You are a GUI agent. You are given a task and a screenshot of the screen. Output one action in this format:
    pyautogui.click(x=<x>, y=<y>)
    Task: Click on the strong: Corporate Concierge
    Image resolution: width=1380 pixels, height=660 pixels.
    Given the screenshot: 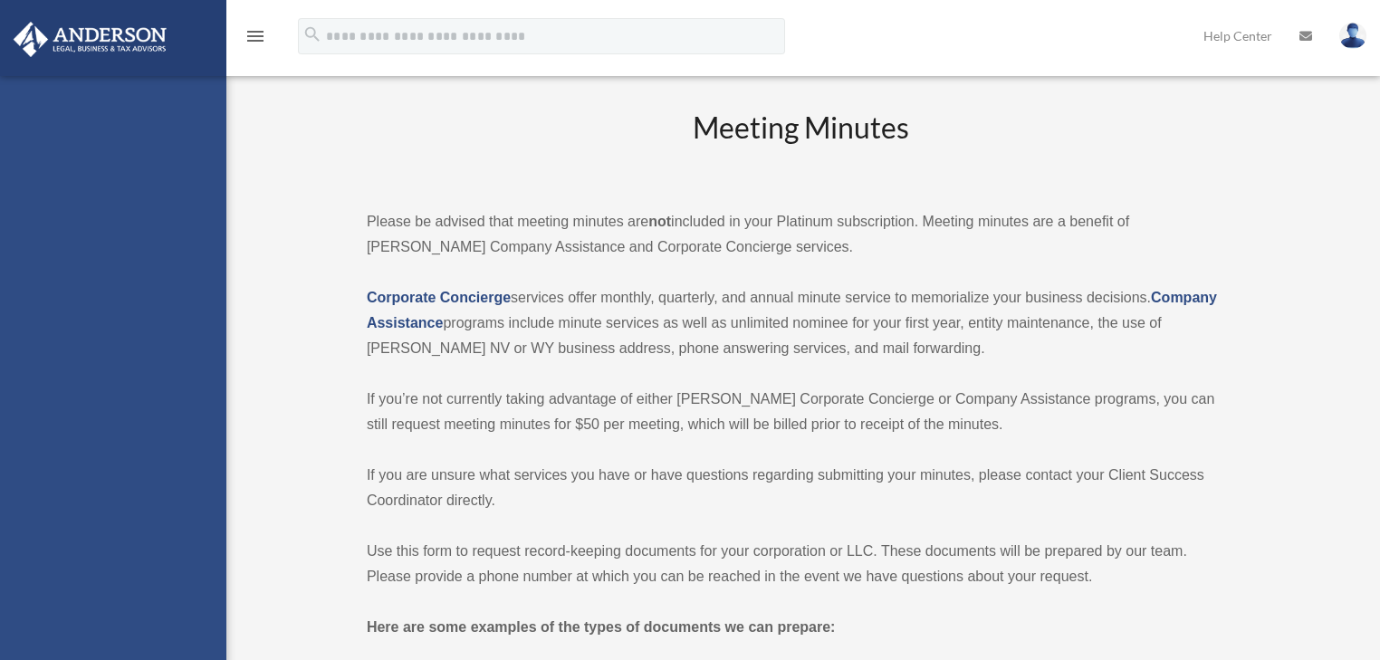 What is the action you would take?
    pyautogui.click(x=438, y=297)
    